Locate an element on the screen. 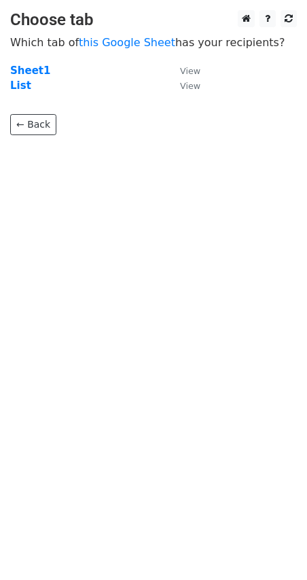  p: Which tab of has your recipients? is located at coordinates (154, 42).